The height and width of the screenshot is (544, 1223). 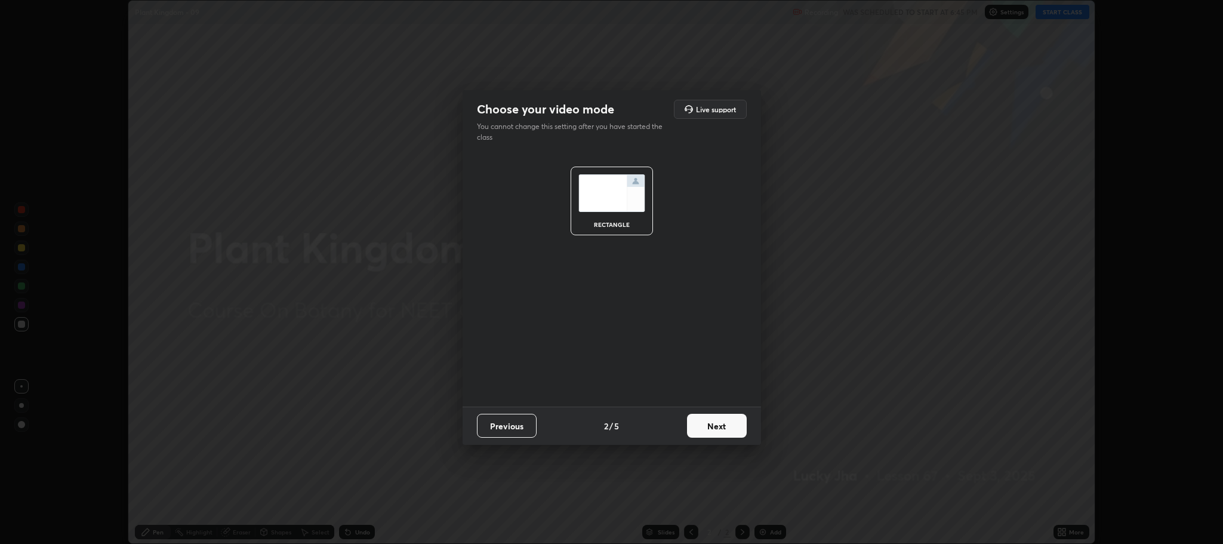 What do you see at coordinates (617, 426) in the screenshot?
I see `h4: 5` at bounding box center [617, 426].